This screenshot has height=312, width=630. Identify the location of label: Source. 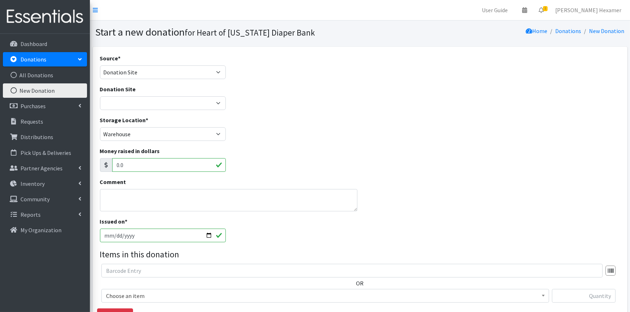
(110, 58).